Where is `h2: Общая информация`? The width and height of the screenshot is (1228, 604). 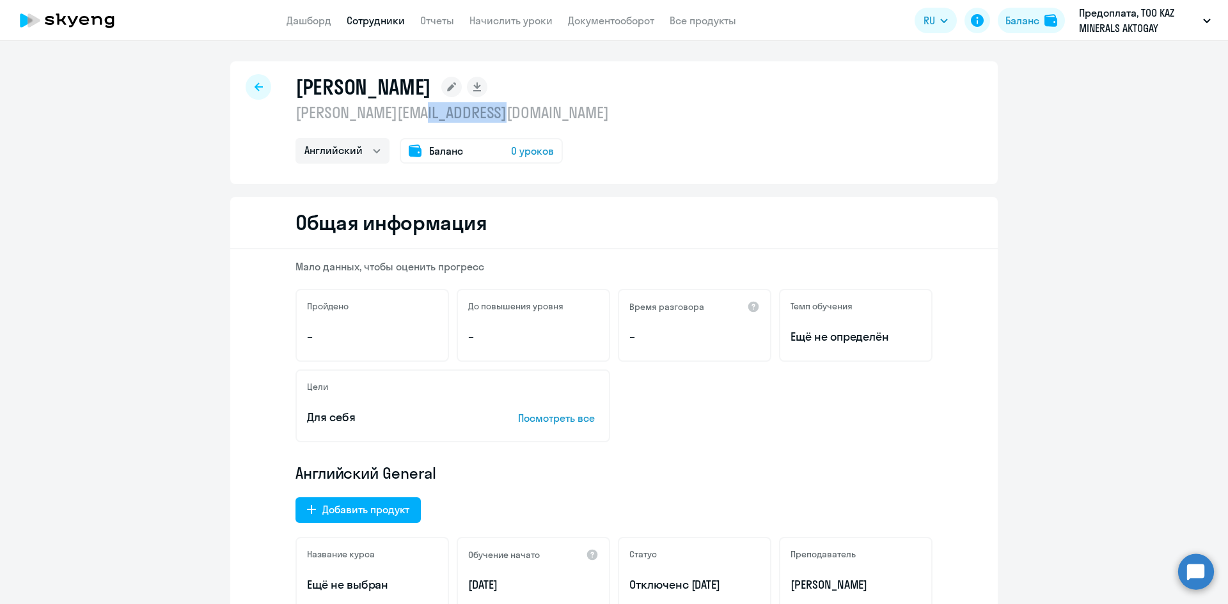 h2: Общая информация is located at coordinates (391, 223).